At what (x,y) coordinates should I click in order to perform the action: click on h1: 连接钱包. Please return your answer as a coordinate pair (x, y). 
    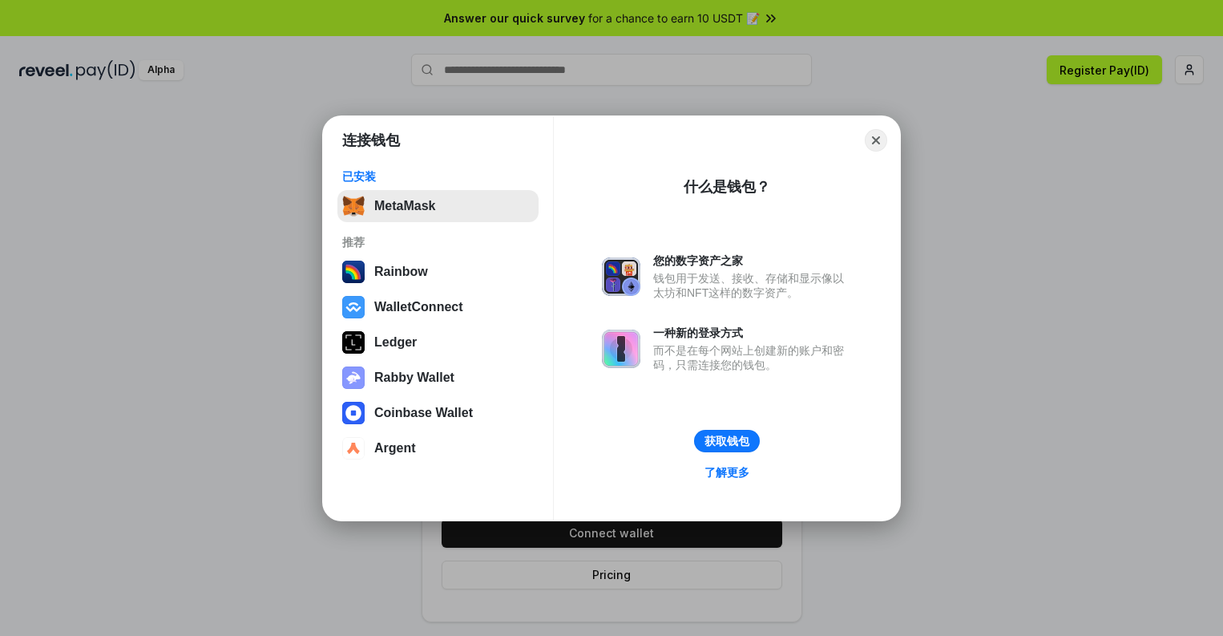
    Looking at the image, I should click on (371, 140).